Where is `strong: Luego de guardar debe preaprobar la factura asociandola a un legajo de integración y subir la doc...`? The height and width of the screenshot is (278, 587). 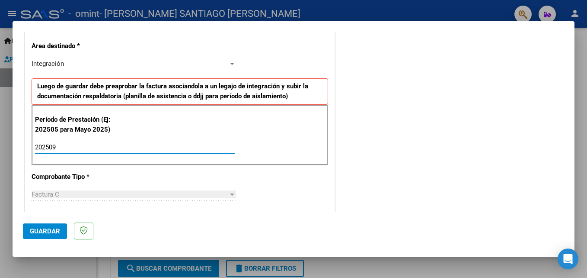
strong: Luego de guardar debe preaprobar la factura asociandola a un legajo de integración y subir la doc... is located at coordinates (173, 91).